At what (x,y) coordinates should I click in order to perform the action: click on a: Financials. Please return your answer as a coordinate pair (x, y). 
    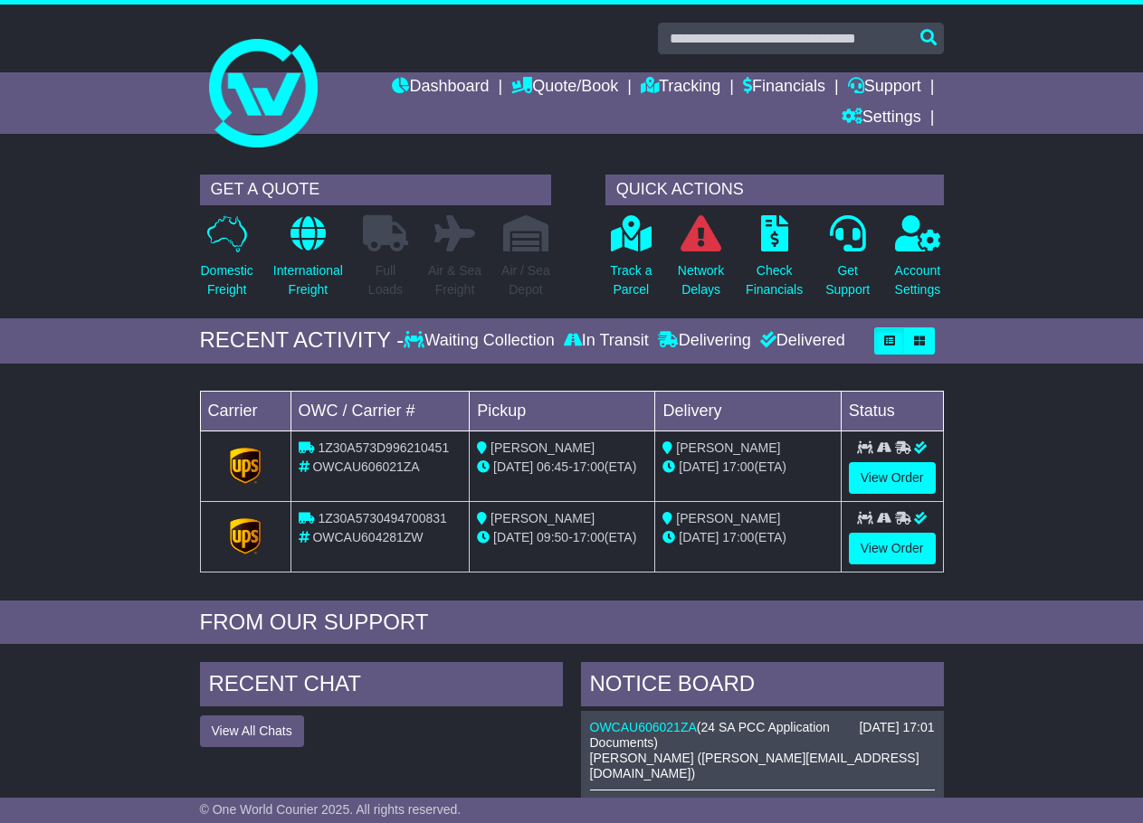
    Looking at the image, I should click on (784, 88).